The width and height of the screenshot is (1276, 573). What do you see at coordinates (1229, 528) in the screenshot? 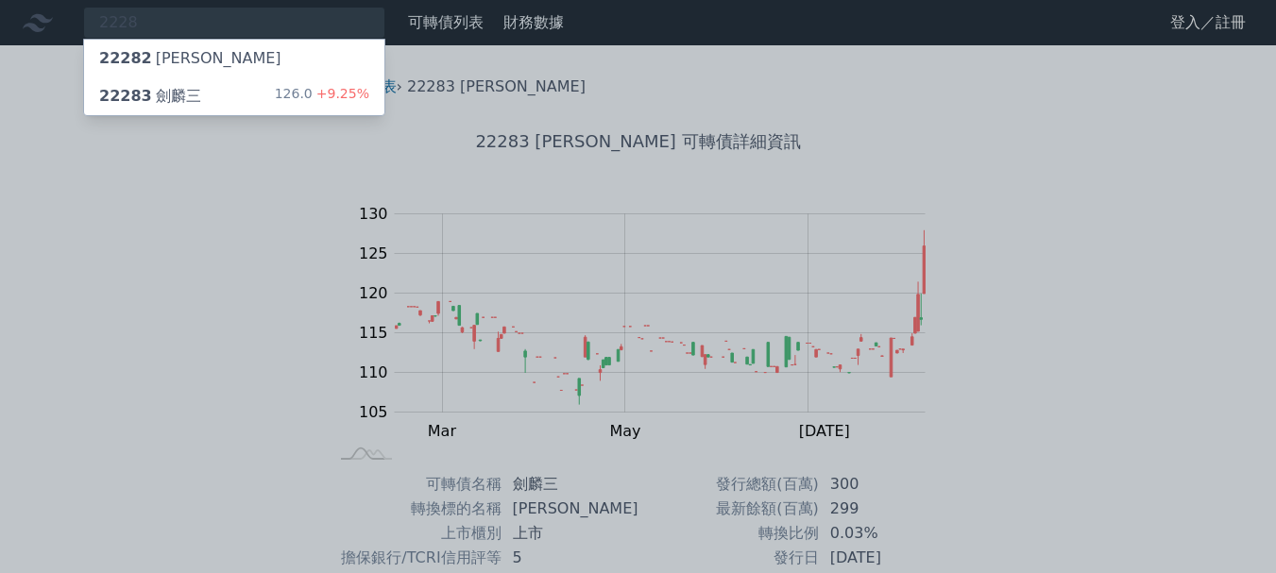
I see `div: 聊天小工具` at bounding box center [1229, 528].